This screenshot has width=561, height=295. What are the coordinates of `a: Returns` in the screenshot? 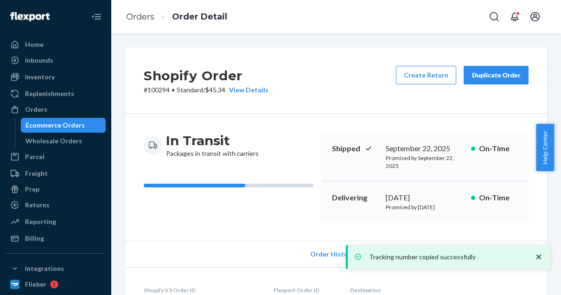 It's located at (56, 205).